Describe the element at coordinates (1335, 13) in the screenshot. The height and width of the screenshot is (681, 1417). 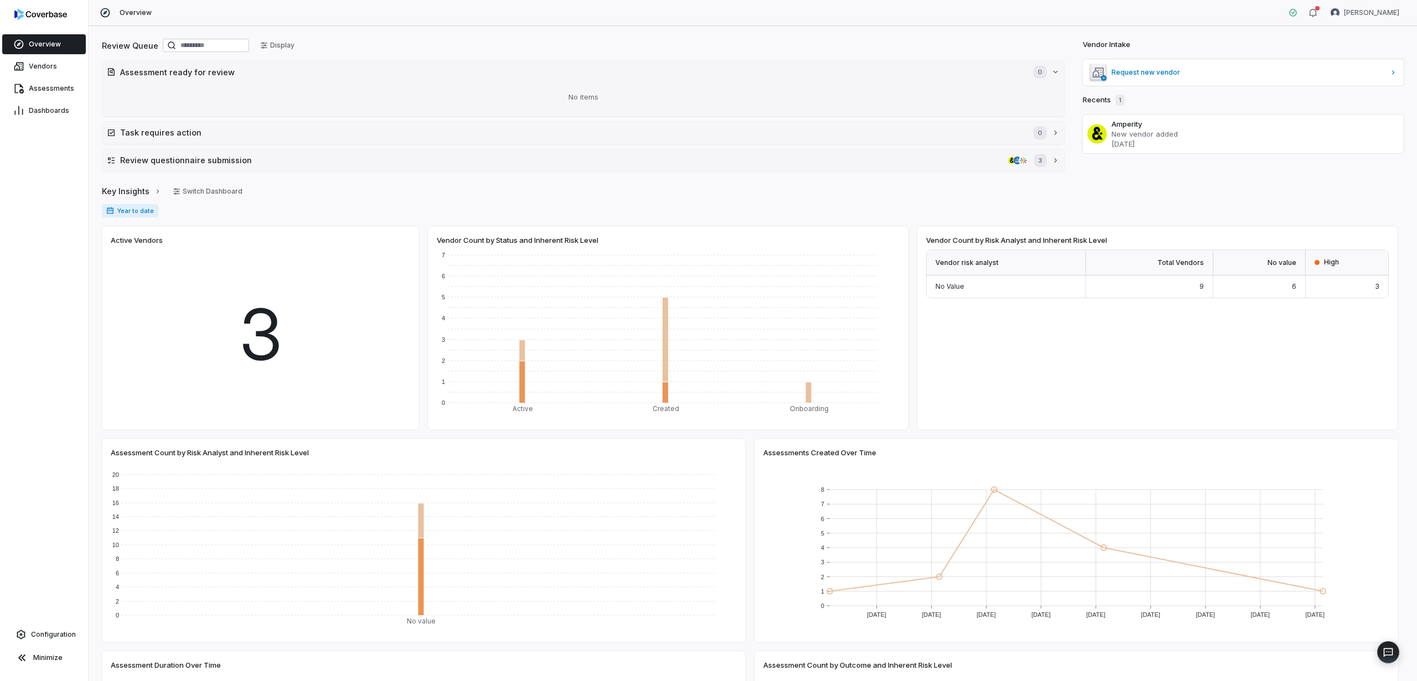
I see `img: Chris Morgan avatar` at that location.